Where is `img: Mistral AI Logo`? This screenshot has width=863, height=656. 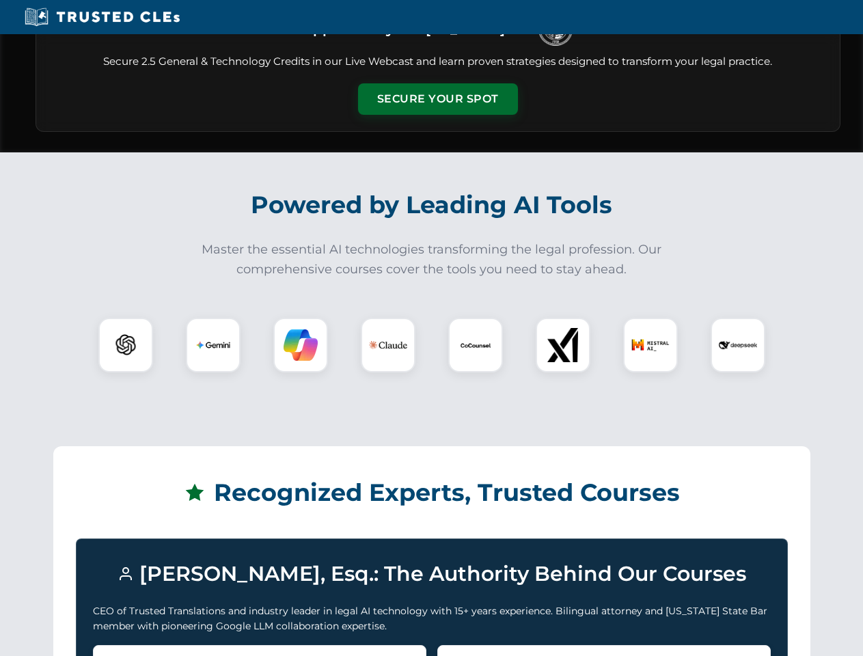
img: Mistral AI Logo is located at coordinates (651, 345).